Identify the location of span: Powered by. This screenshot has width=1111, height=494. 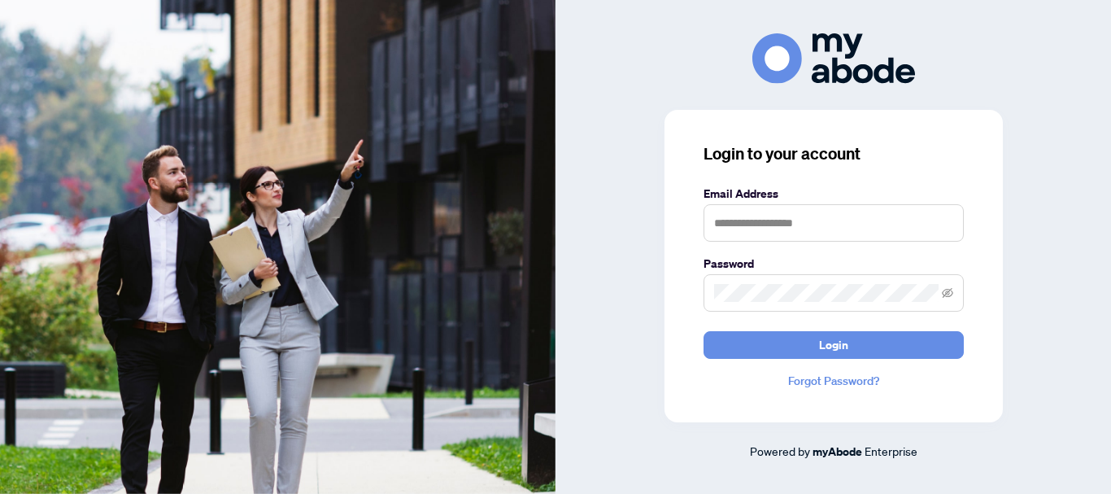
(780, 451).